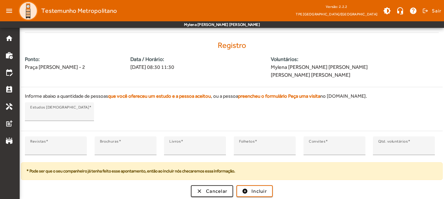  What do you see at coordinates (196, 59) in the screenshot?
I see `strong: Data / Horário:` at bounding box center [196, 59].